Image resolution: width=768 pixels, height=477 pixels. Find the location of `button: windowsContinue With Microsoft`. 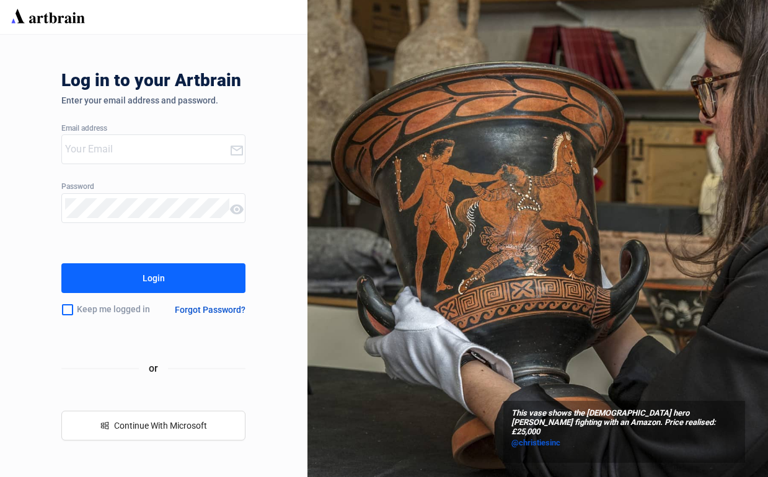

button: windowsContinue With Microsoft is located at coordinates (153, 426).